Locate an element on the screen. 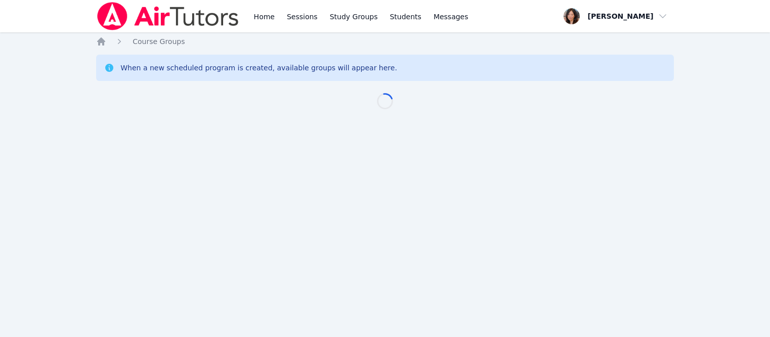 The image size is (770, 337). span: Course Groups is located at coordinates (158, 41).